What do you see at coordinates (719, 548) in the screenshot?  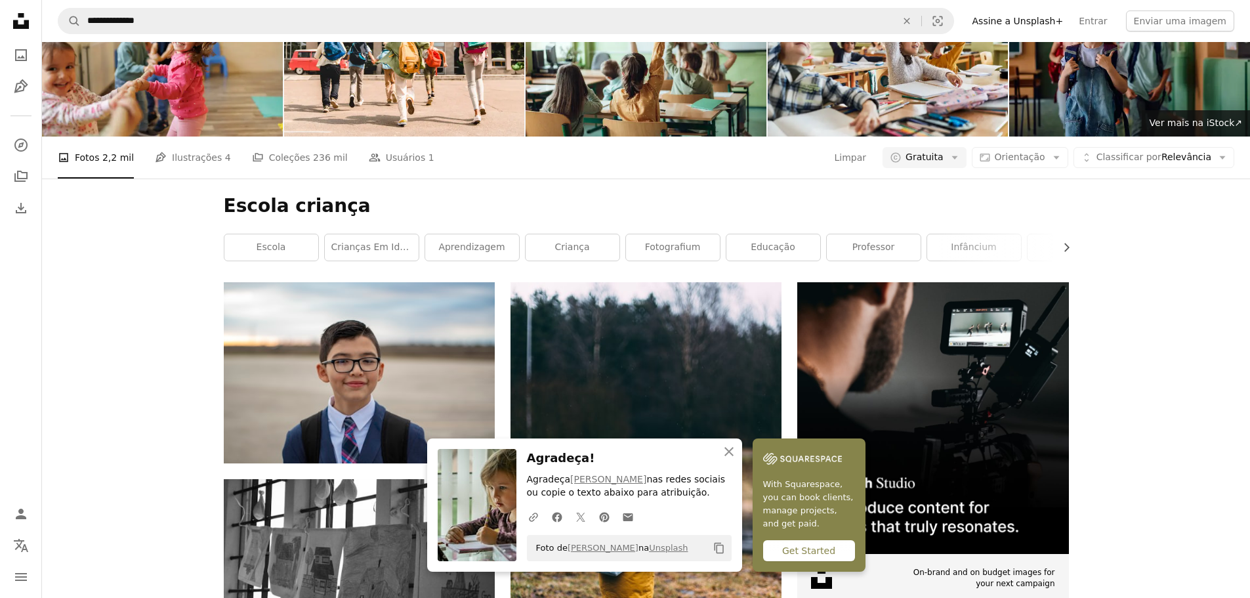 I see `button: Copiar para a área de transferência` at bounding box center [719, 548].